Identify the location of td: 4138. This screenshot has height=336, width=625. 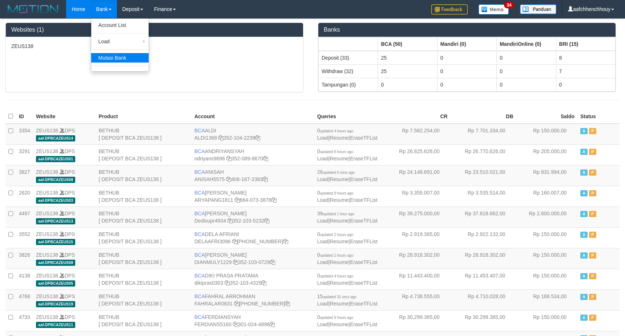
(24, 279).